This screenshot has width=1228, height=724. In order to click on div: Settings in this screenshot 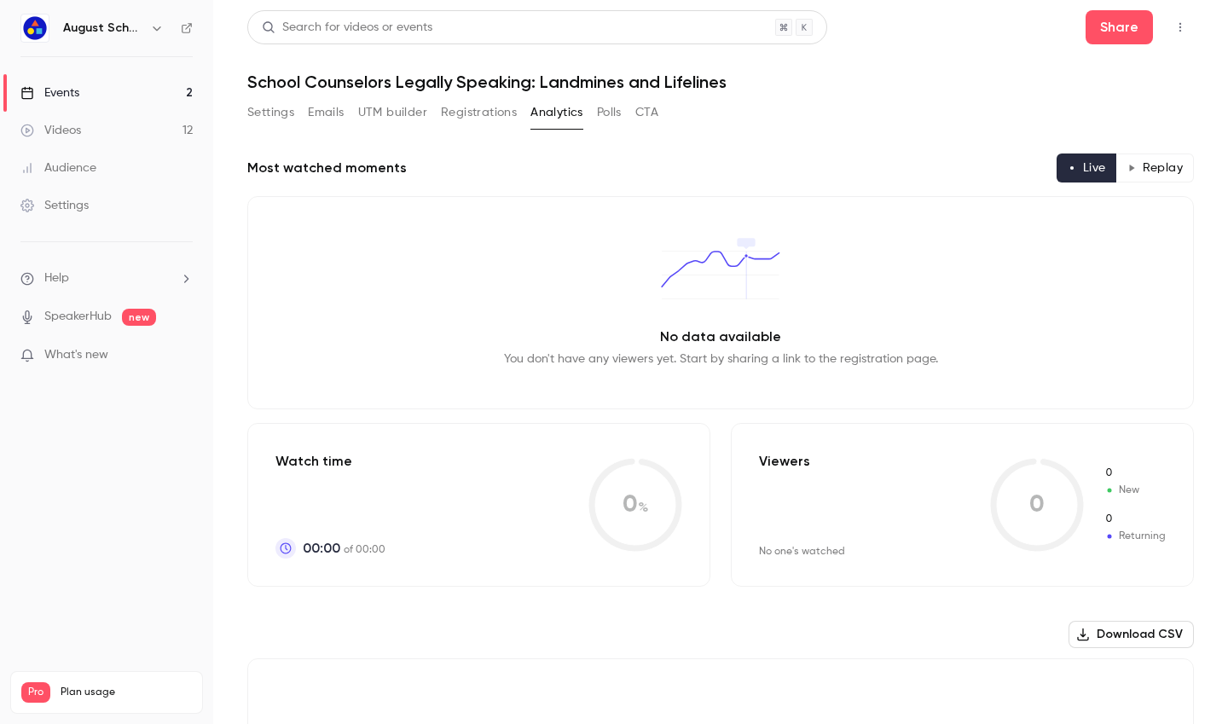, I will do `click(55, 206)`.